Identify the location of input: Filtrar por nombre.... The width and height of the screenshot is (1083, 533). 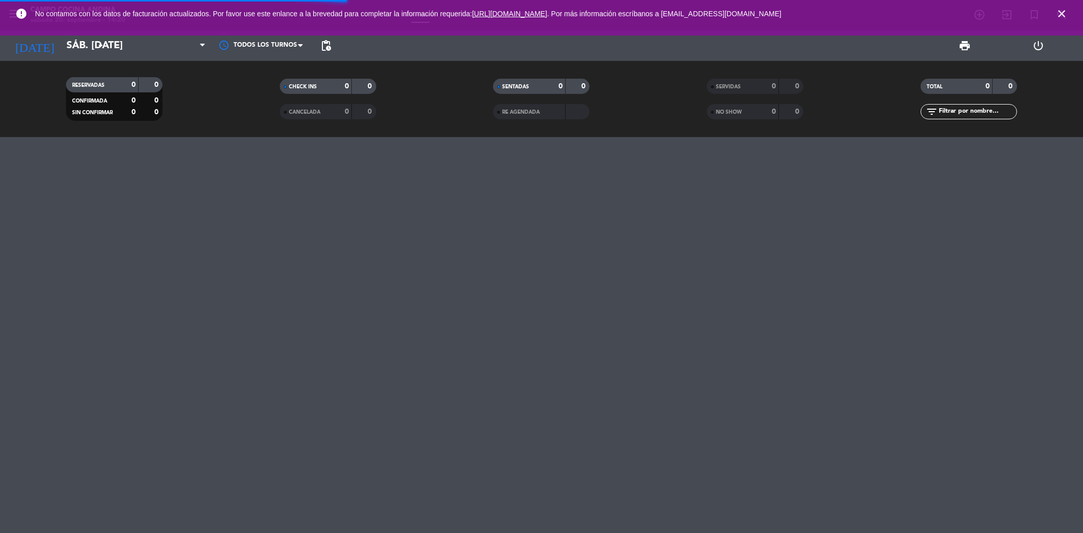
(976, 112).